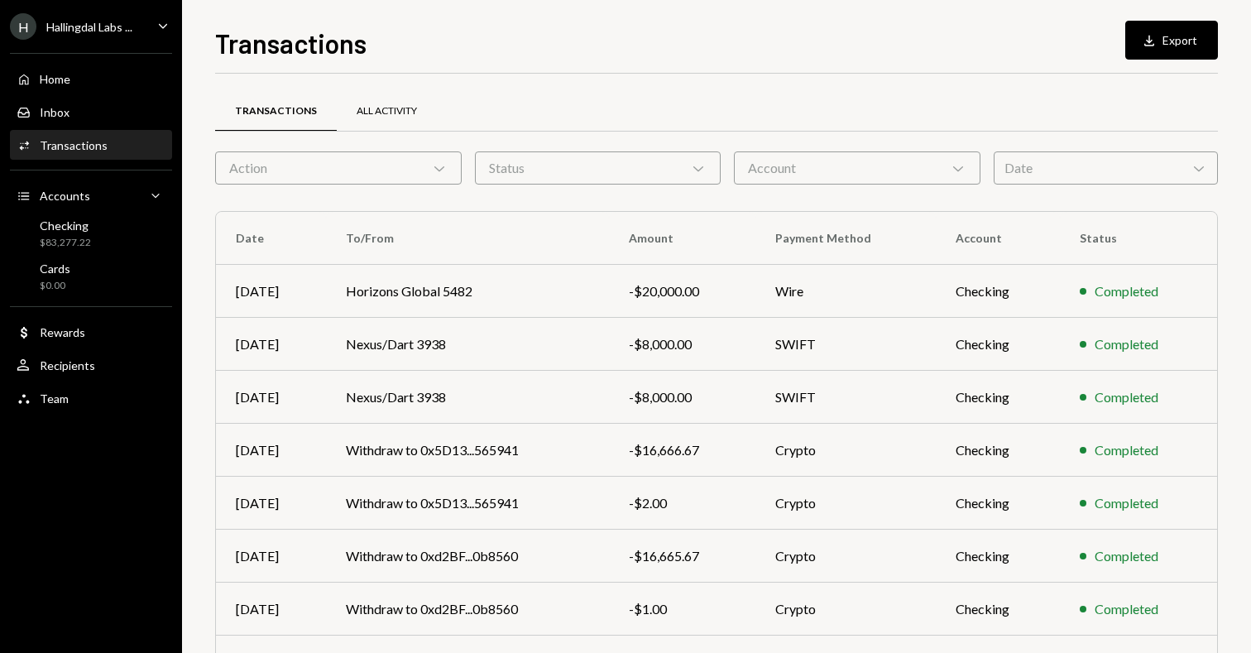  Describe the element at coordinates (91, 79) in the screenshot. I see `a: Home` at that location.